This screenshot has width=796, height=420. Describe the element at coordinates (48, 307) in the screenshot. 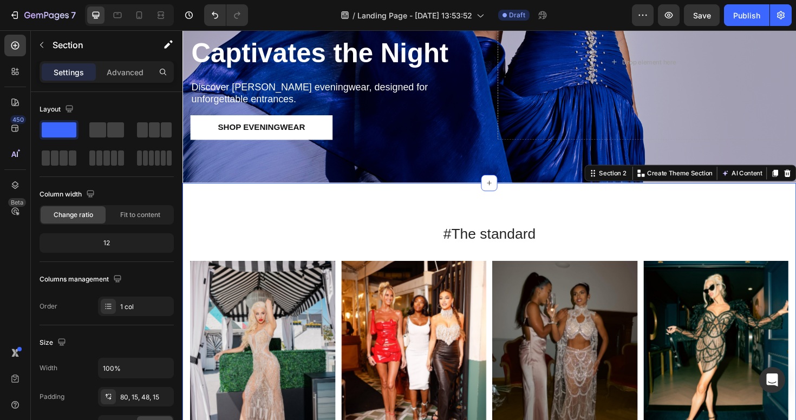

I see `div: Order` at that location.